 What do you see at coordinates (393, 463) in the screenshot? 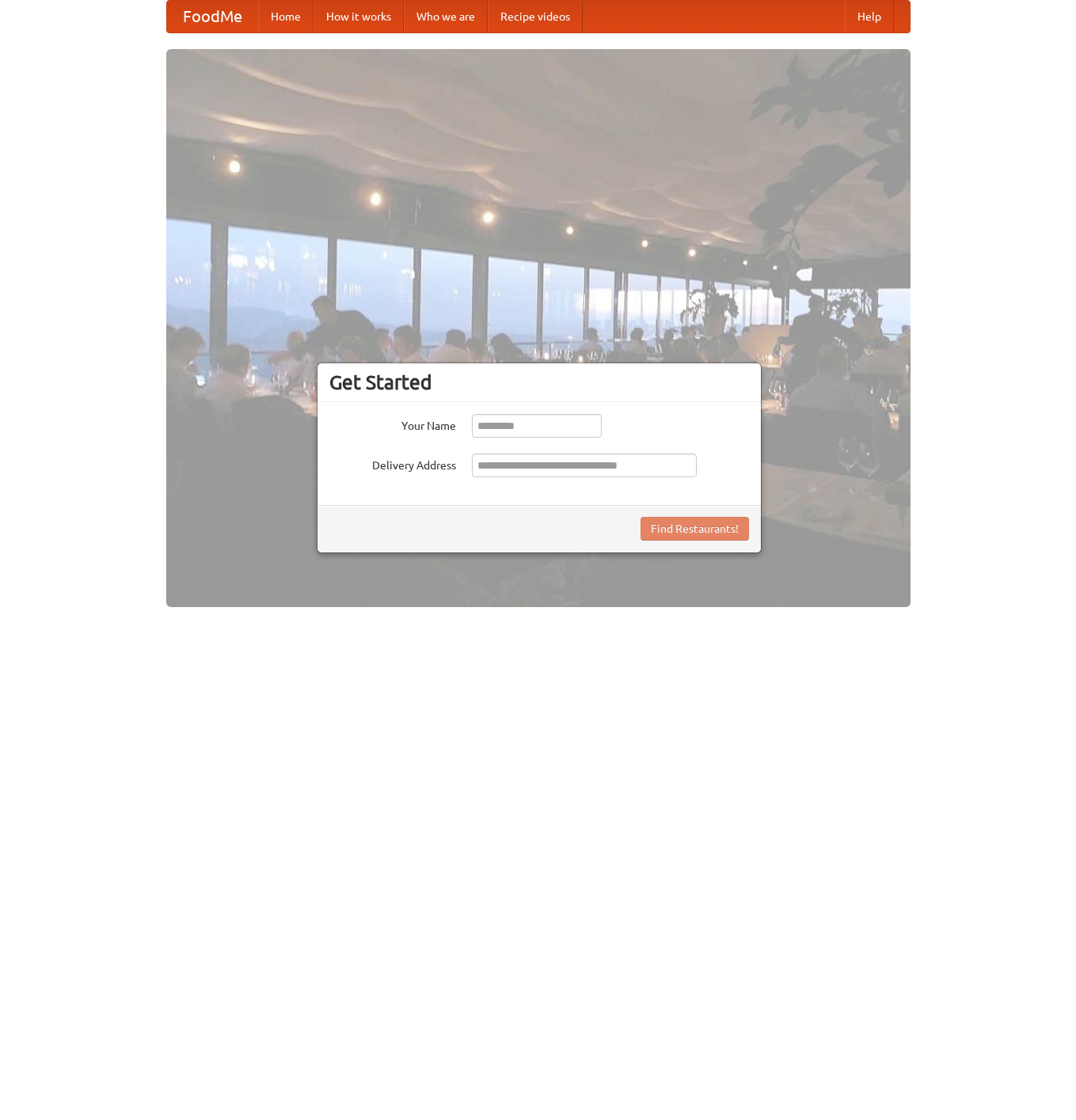
I see `label: Delivery Address` at bounding box center [393, 463].